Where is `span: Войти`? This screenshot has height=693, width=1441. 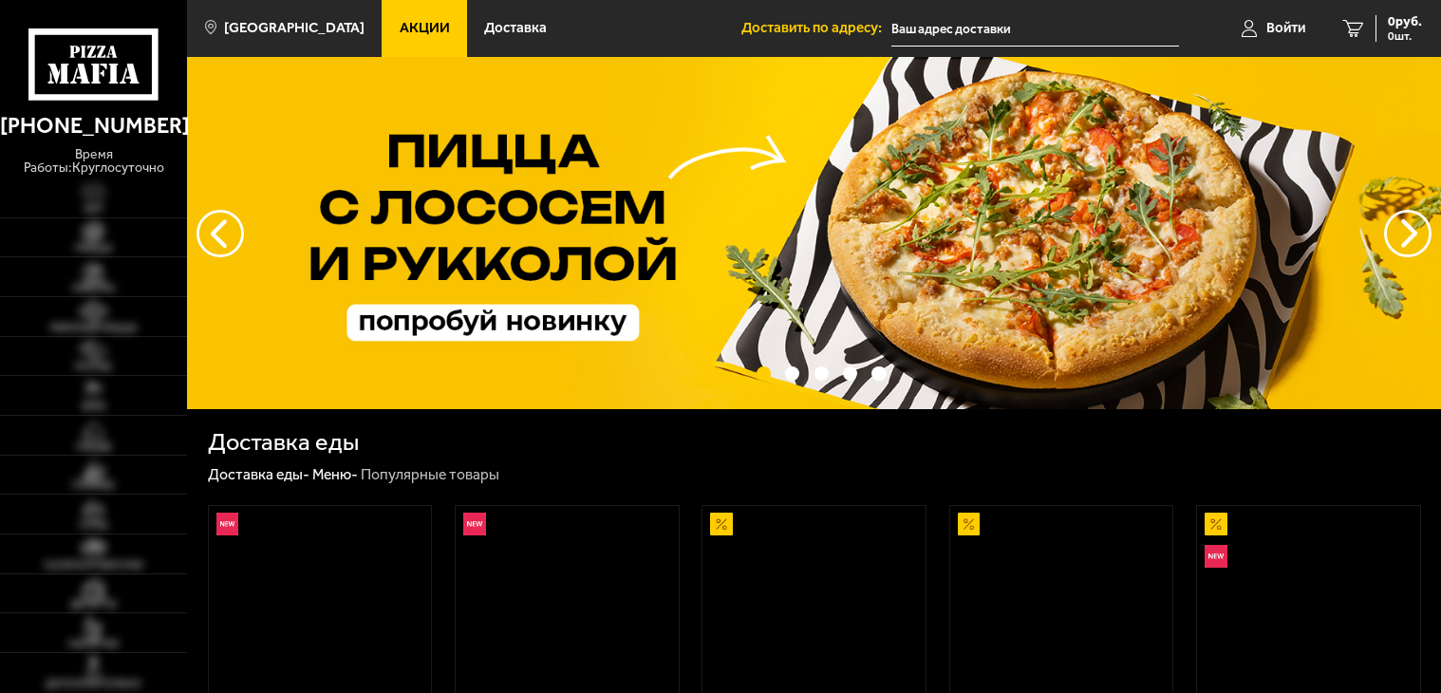
span: Войти is located at coordinates (1285, 28).